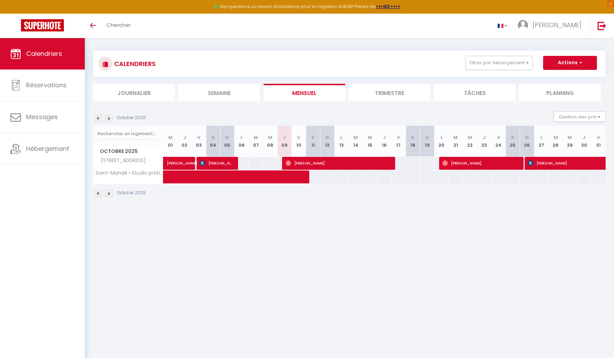  What do you see at coordinates (456, 141) in the screenshot?
I see `th: 21` at bounding box center [456, 141].